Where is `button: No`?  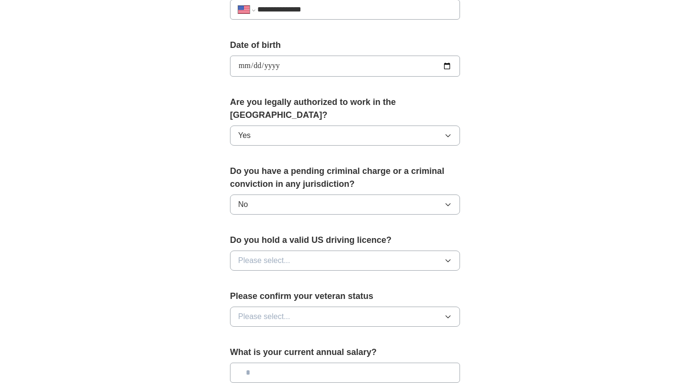 button: No is located at coordinates (345, 205).